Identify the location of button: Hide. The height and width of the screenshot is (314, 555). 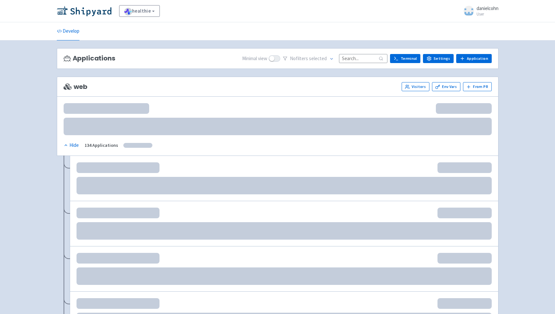
(71, 145).